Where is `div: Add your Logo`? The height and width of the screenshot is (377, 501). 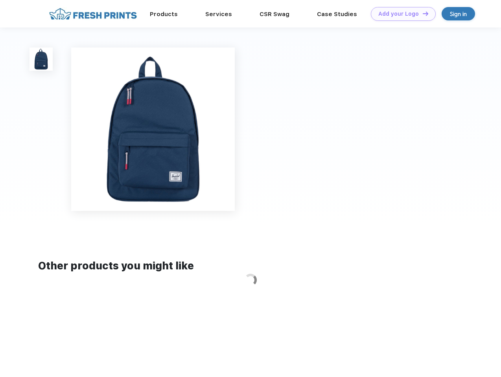
div: Add your Logo is located at coordinates (398, 14).